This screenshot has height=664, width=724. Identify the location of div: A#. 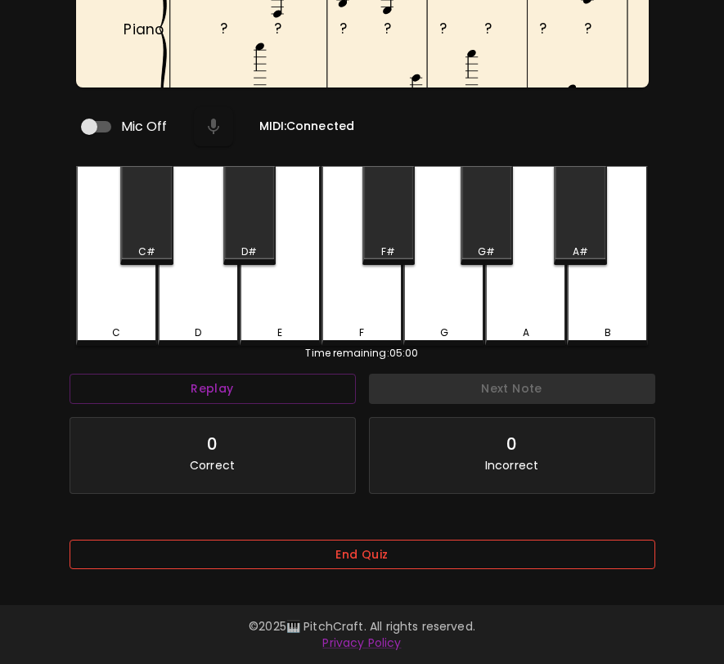
(580, 252).